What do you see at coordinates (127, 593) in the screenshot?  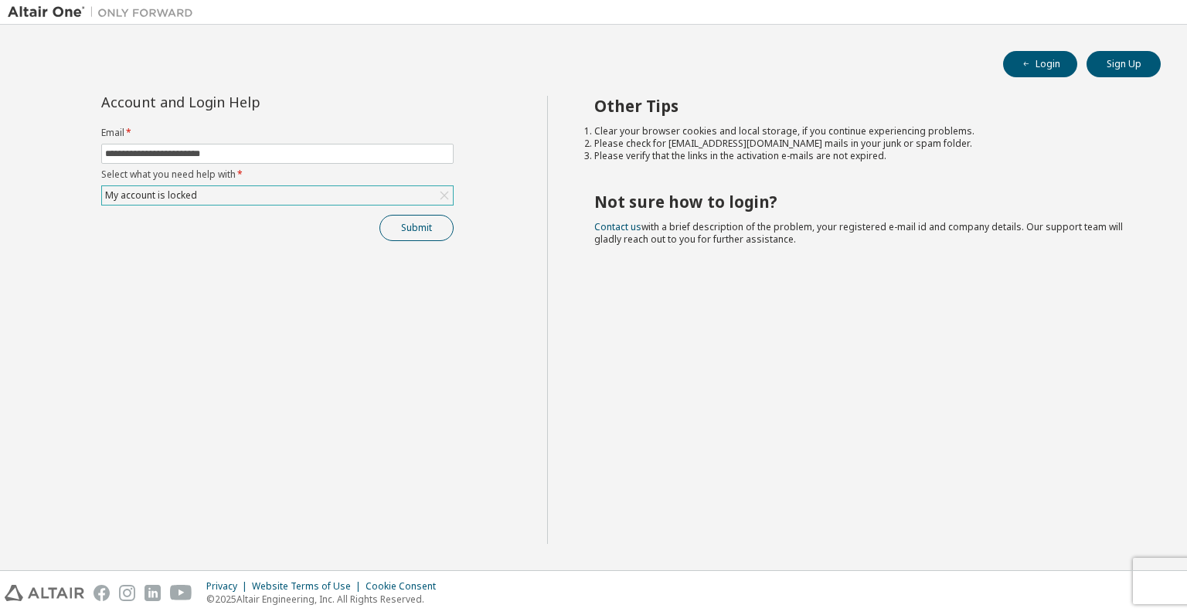 I see `img: instagram.svg` at bounding box center [127, 593].